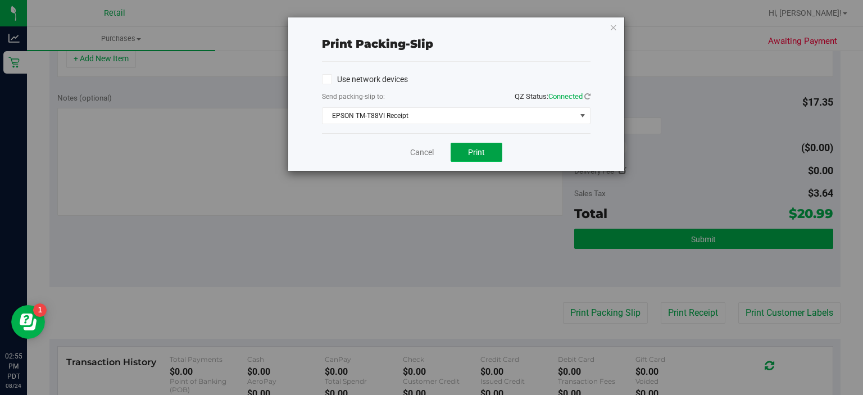 The width and height of the screenshot is (863, 395). Describe the element at coordinates (353, 97) in the screenshot. I see `label: Send packing-slip to:` at that location.